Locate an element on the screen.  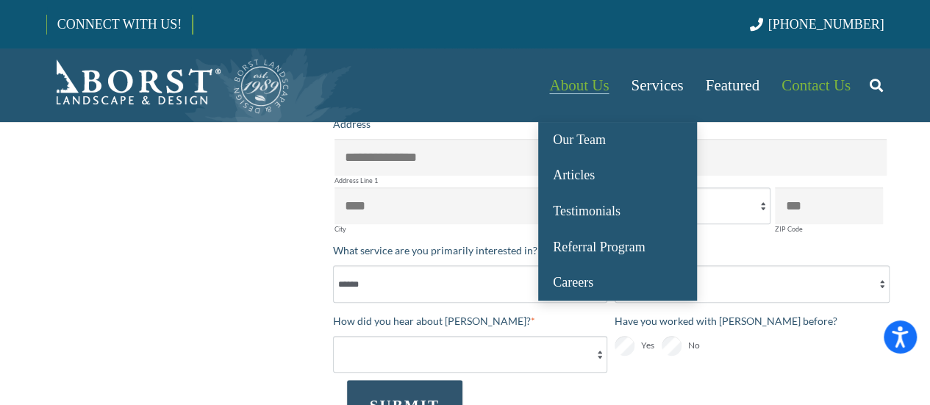
span: Articles is located at coordinates (573, 175).